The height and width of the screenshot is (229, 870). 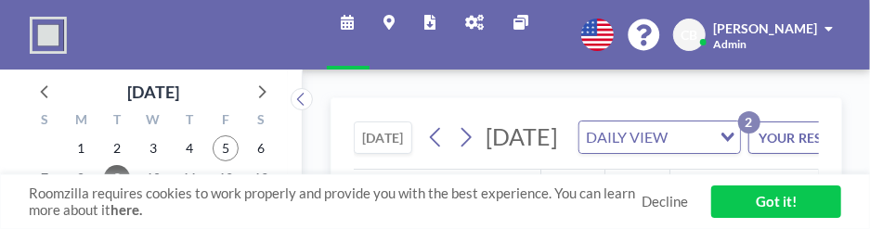 I want to click on span: Thursday, September 4, 2025, so click(x=189, y=149).